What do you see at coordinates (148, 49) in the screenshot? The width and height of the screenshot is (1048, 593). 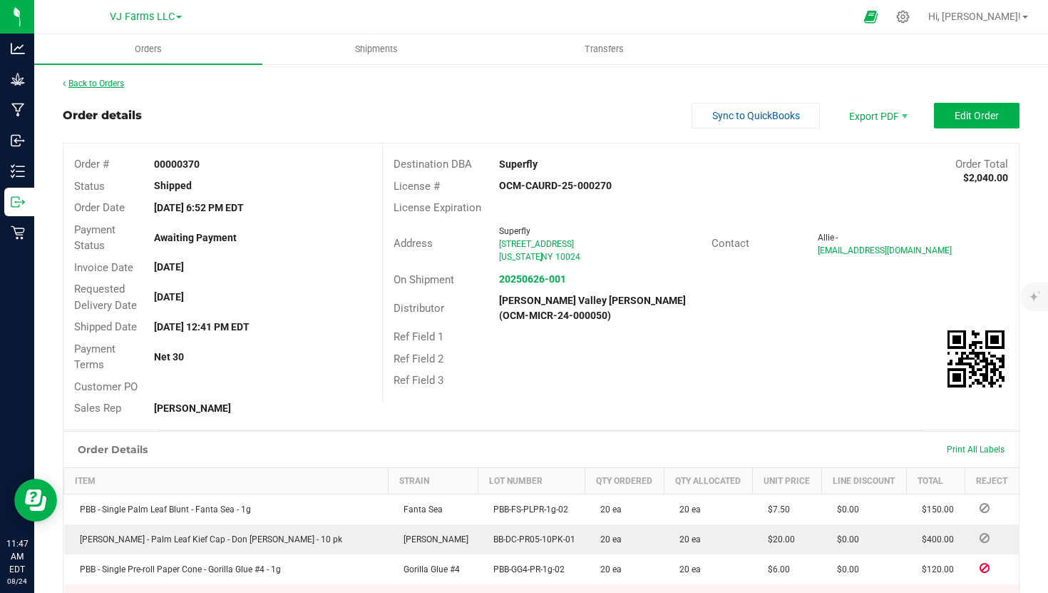 I see `a: Orders` at bounding box center [148, 49].